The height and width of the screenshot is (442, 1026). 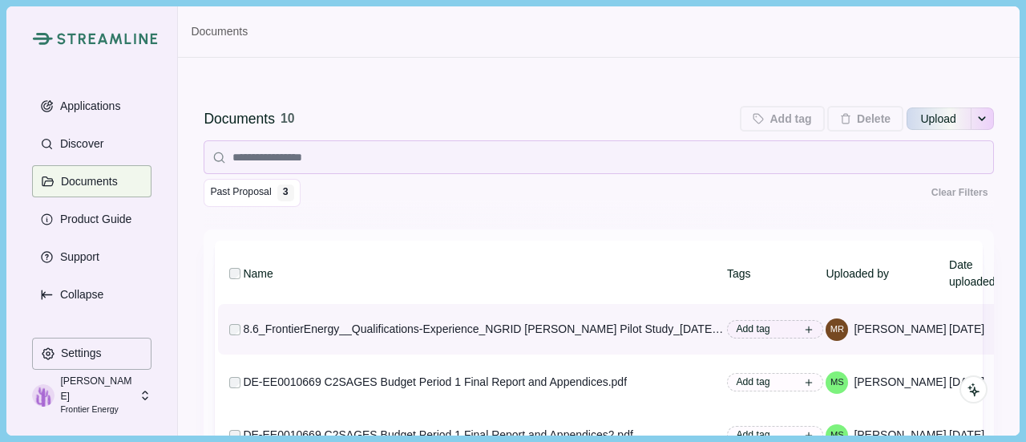 What do you see at coordinates (837, 329) in the screenshot?
I see `div: Megan Raisle` at bounding box center [837, 329].